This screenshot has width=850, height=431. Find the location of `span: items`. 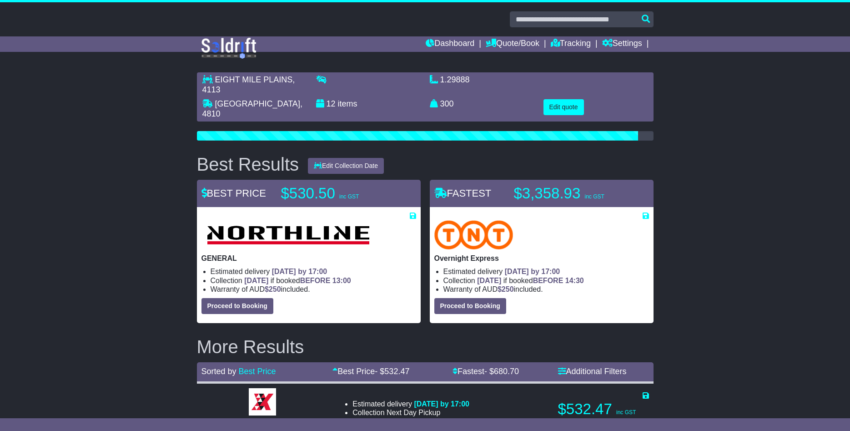

span: items is located at coordinates (348, 104).